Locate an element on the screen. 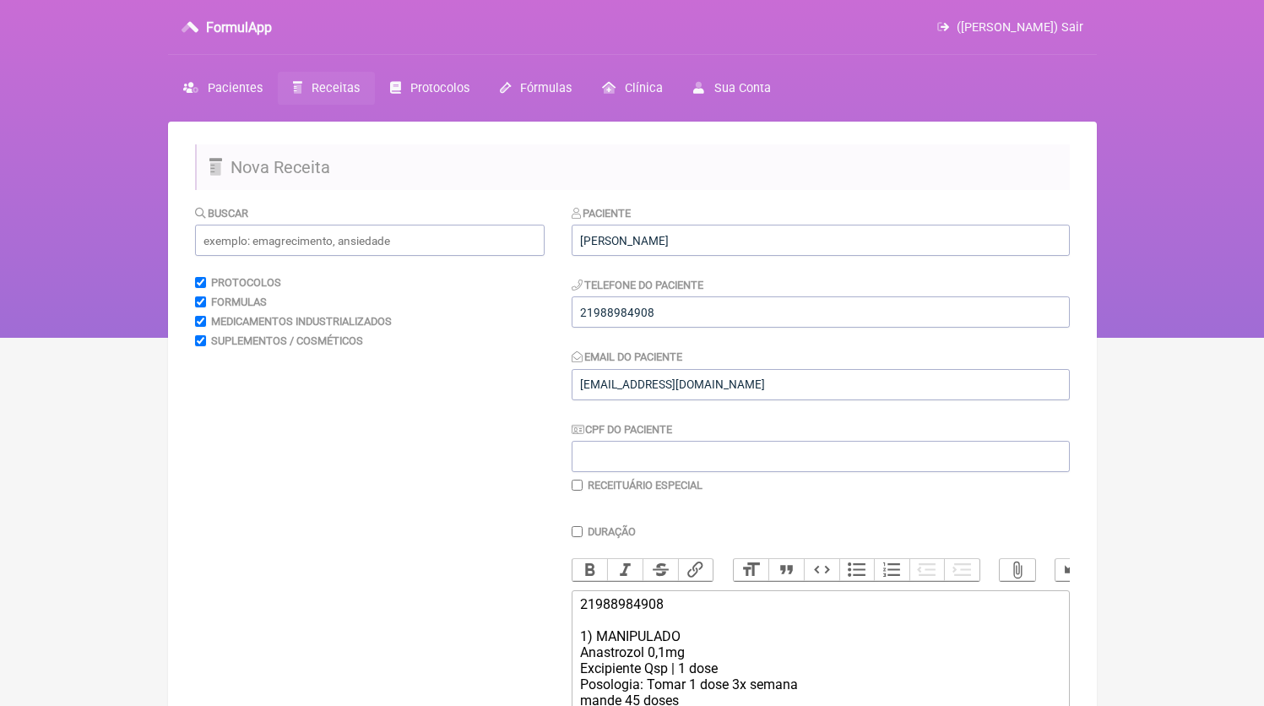 The height and width of the screenshot is (706, 1264). span: Sua Conta is located at coordinates (742, 88).